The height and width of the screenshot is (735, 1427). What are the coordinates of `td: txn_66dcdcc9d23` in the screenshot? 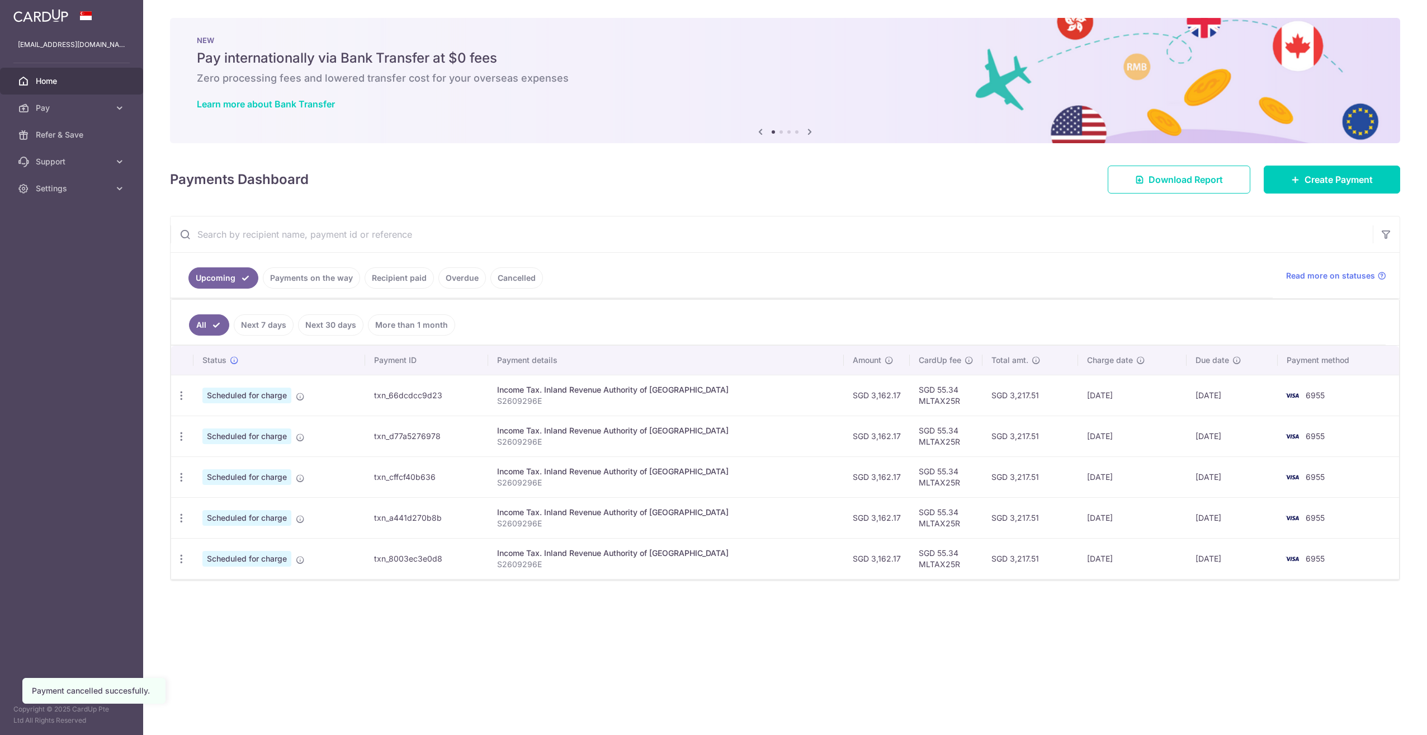 It's located at (427, 395).